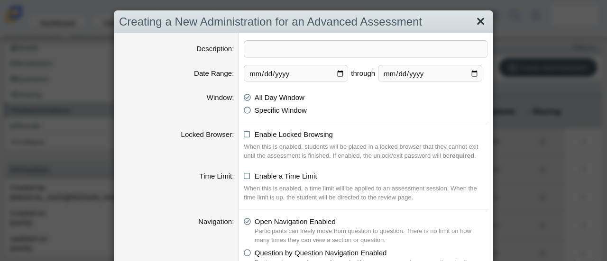  I want to click on span: Enable Locked Browsing, so click(294, 134).